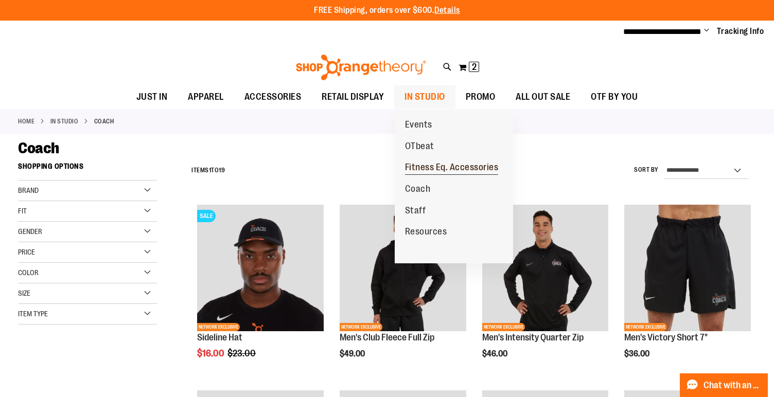  Describe the element at coordinates (426, 233) in the screenshot. I see `span: Resources` at that location.